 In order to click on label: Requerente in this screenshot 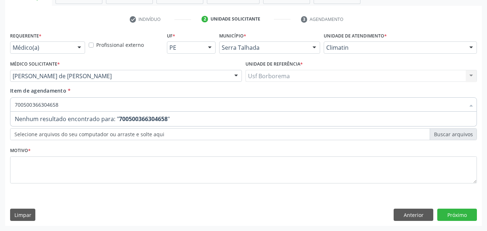, I will do `click(26, 36)`.